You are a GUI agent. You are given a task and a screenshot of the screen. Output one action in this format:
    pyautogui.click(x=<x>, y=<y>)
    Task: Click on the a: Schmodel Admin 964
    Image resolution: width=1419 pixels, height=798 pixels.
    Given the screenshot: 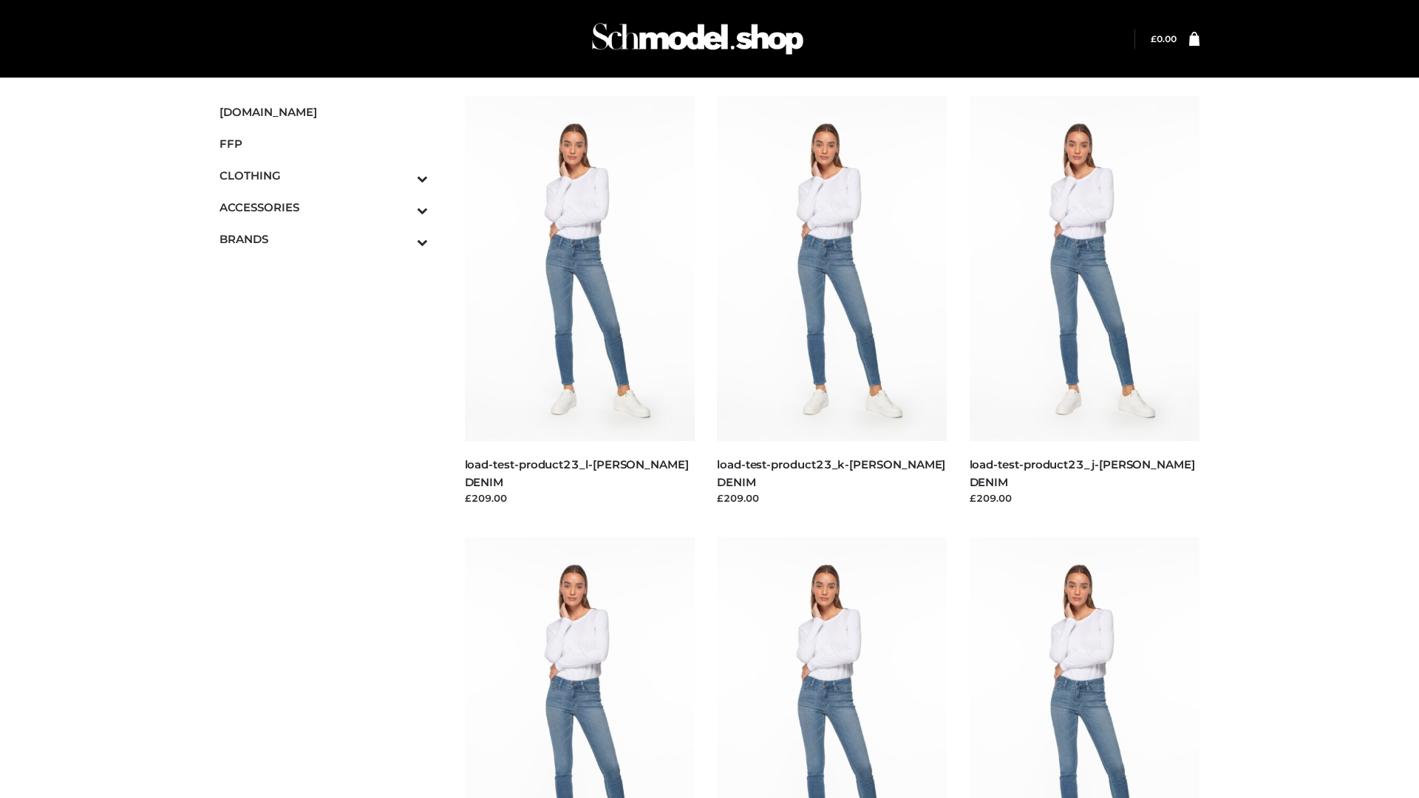 What is the action you would take?
    pyautogui.click(x=698, y=38)
    